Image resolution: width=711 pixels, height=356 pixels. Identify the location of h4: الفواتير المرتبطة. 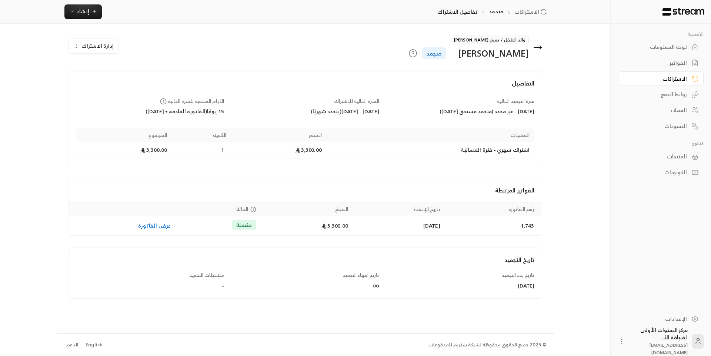
(305, 190).